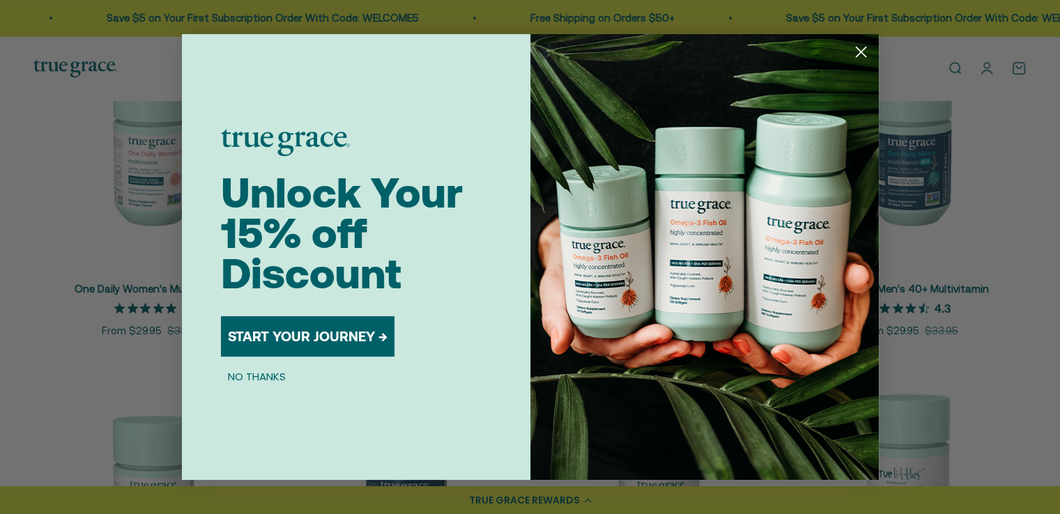 This screenshot has width=1060, height=514. Describe the element at coordinates (861, 52) in the screenshot. I see `button: Close dialog` at that location.